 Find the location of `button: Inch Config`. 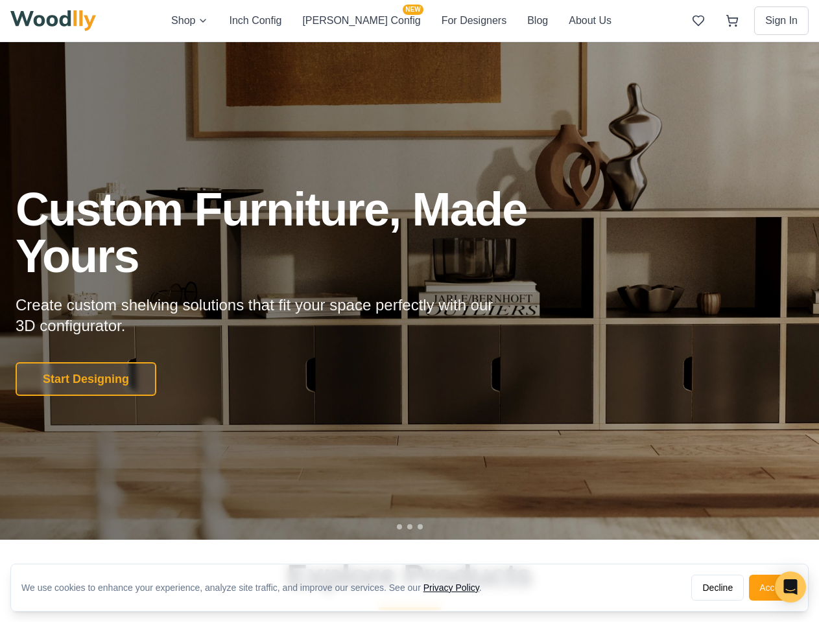

button: Inch Config is located at coordinates (255, 21).